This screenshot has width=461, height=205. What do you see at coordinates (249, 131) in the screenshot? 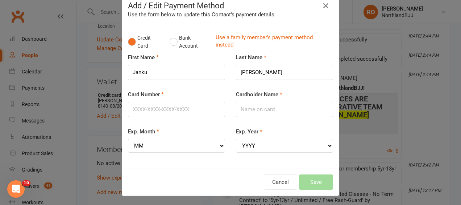
I see `label: Exp. Year` at bounding box center [249, 131].